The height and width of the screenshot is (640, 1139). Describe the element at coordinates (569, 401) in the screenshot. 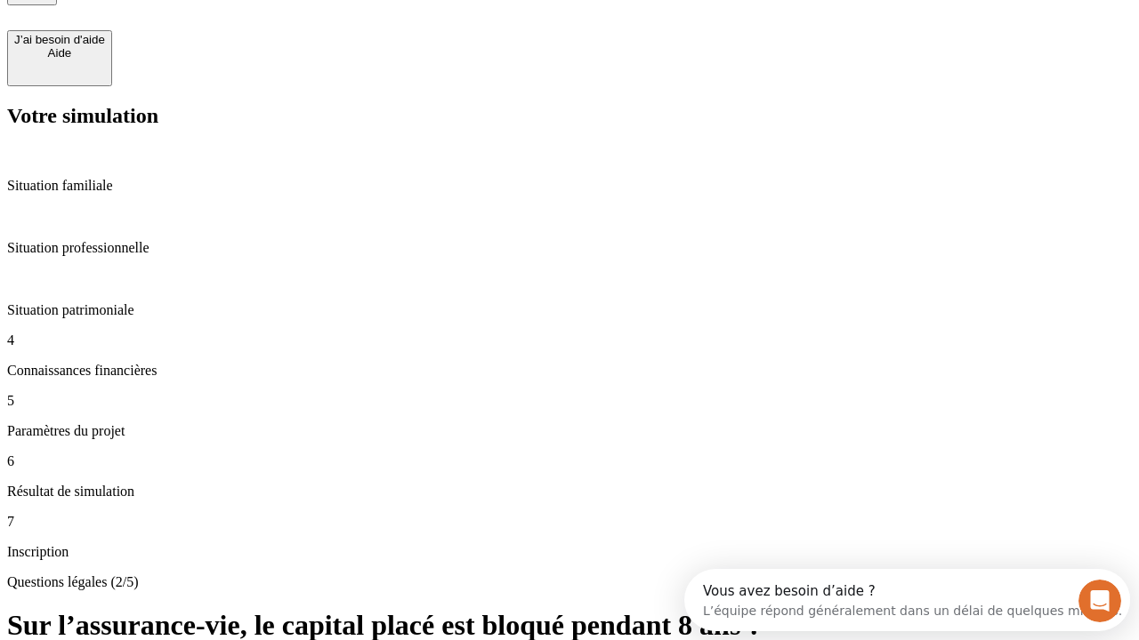

I see `p: 5` at that location.